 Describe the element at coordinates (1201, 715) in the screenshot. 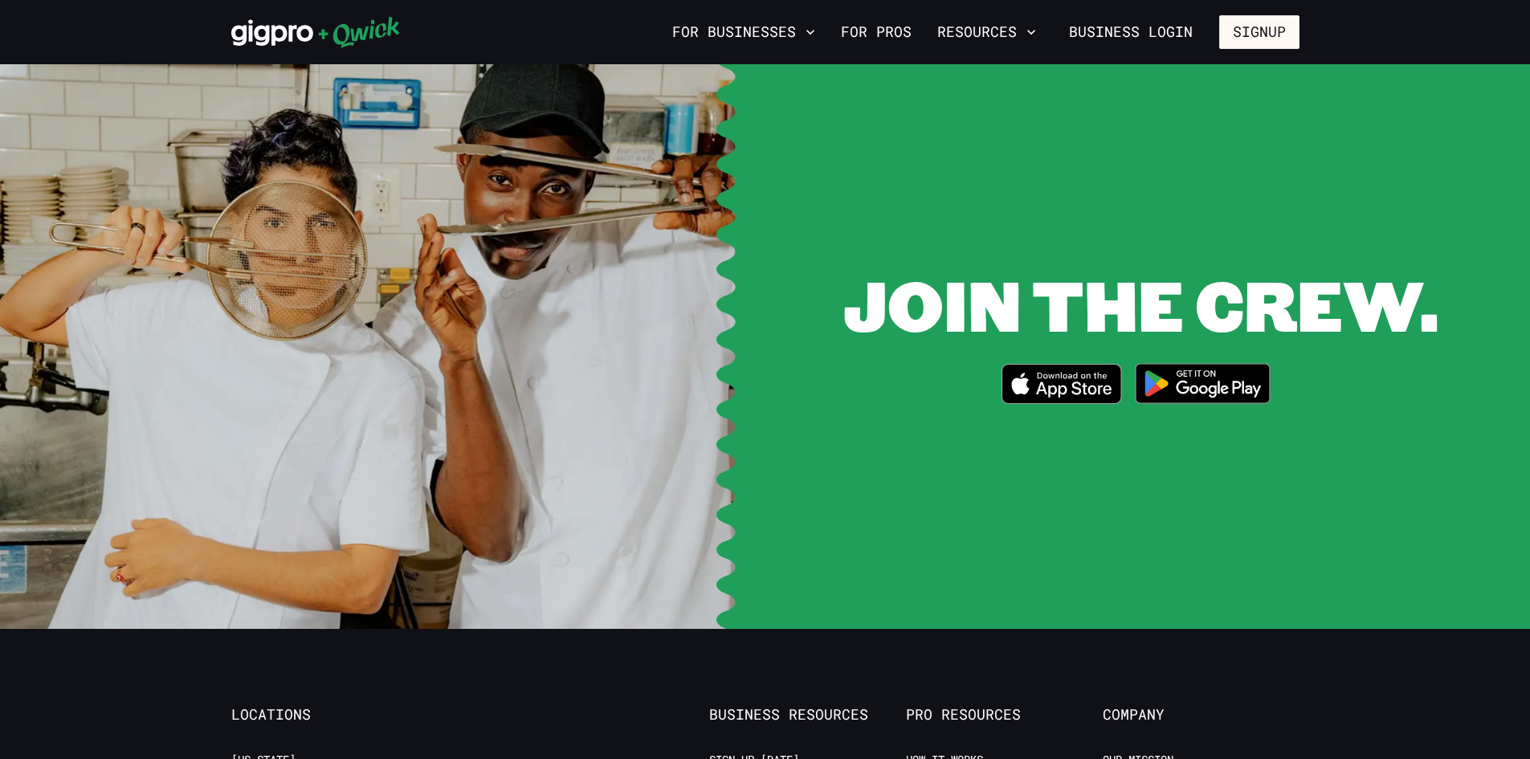

I see `span: Company` at that location.